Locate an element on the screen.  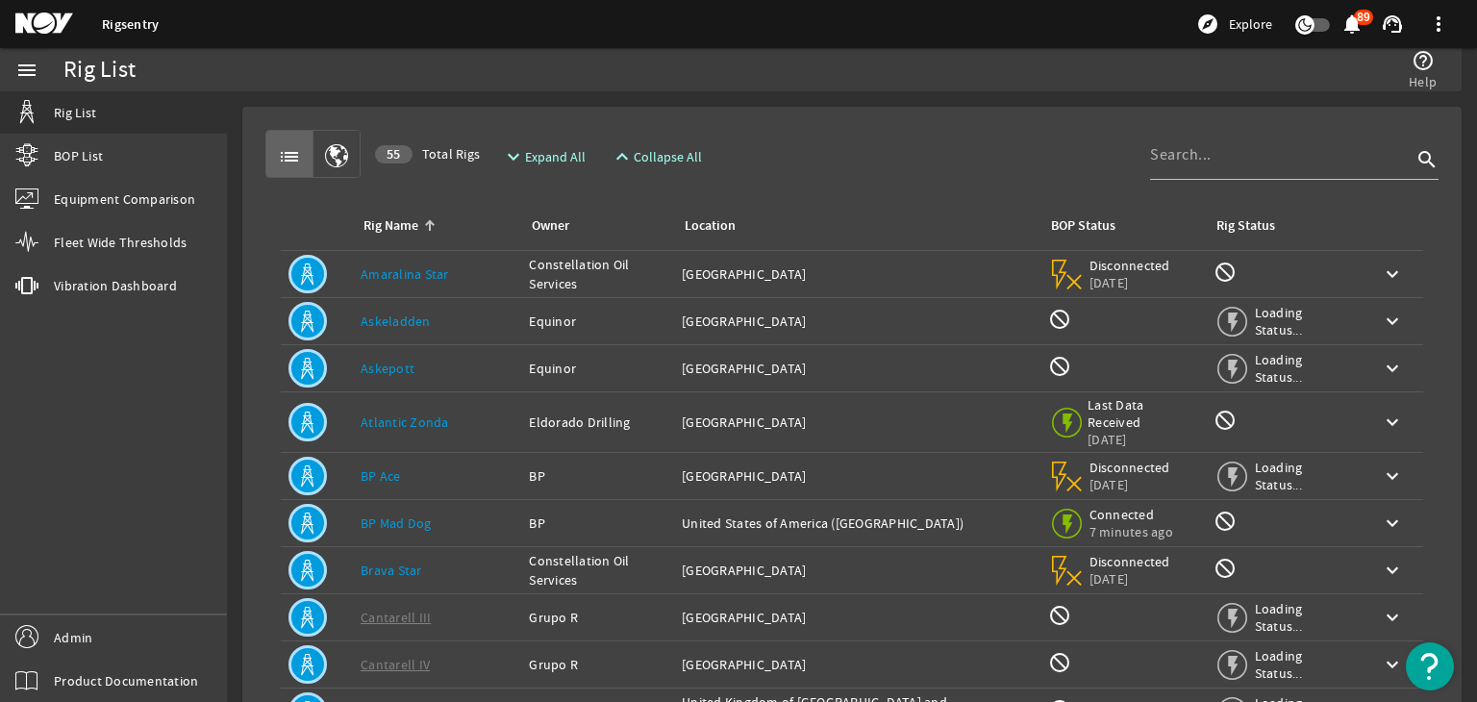
mat-icon: notifications is located at coordinates (1352, 24).